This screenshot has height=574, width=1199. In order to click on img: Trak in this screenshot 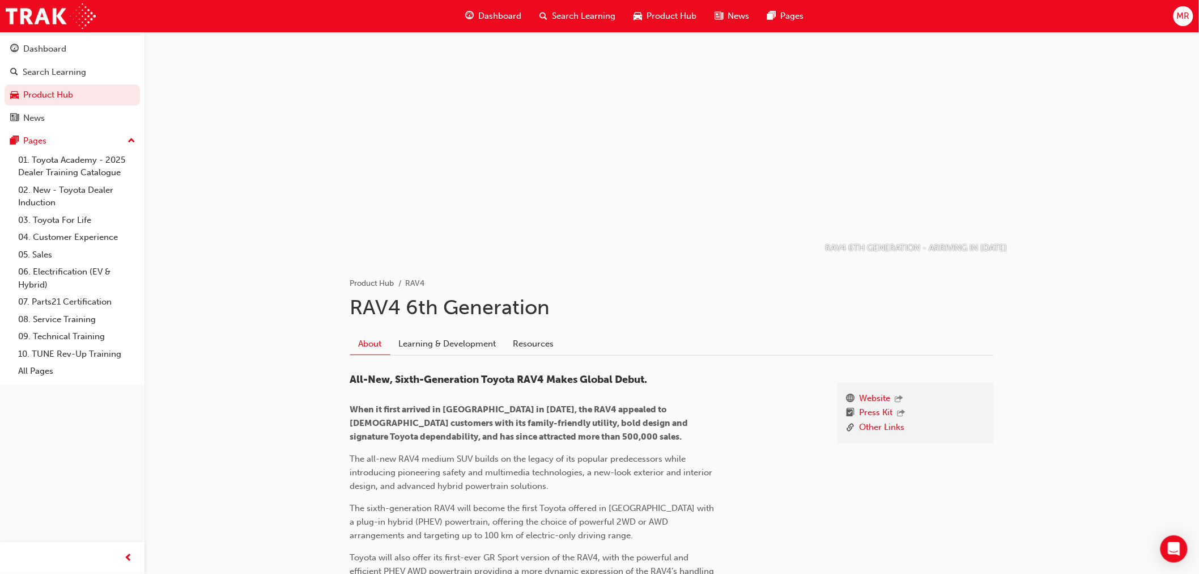, I will do `click(50, 16)`.